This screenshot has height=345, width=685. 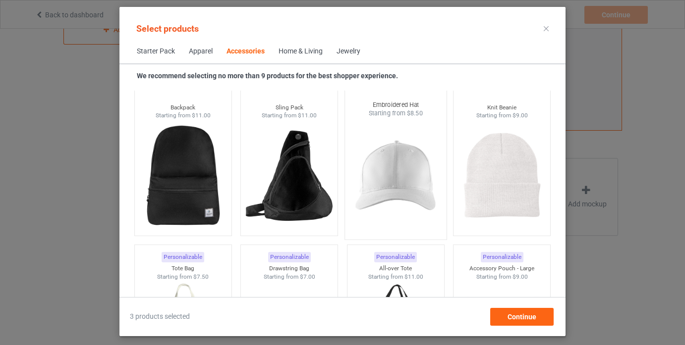 What do you see at coordinates (501, 268) in the screenshot?
I see `div: Accessory Pouch - Large` at bounding box center [501, 268].